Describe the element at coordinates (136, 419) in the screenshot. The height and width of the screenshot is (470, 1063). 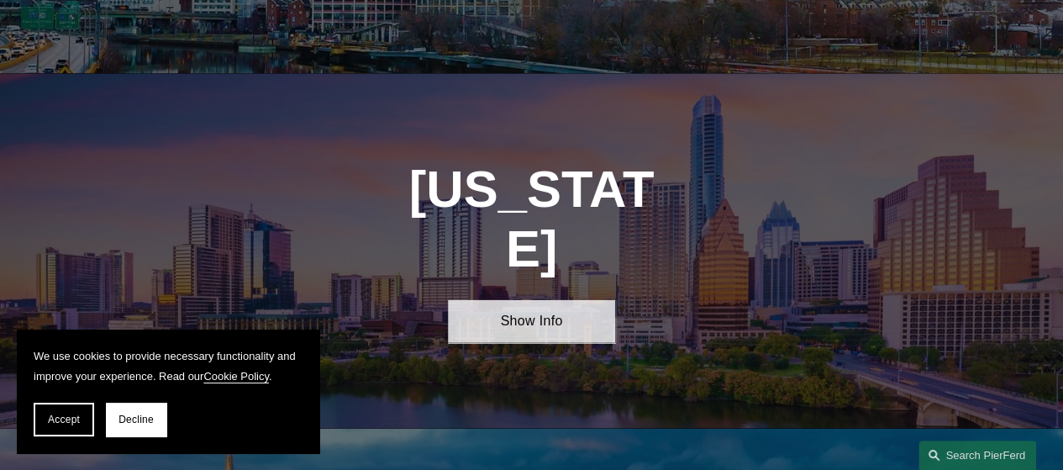
I see `button: Decline` at that location.